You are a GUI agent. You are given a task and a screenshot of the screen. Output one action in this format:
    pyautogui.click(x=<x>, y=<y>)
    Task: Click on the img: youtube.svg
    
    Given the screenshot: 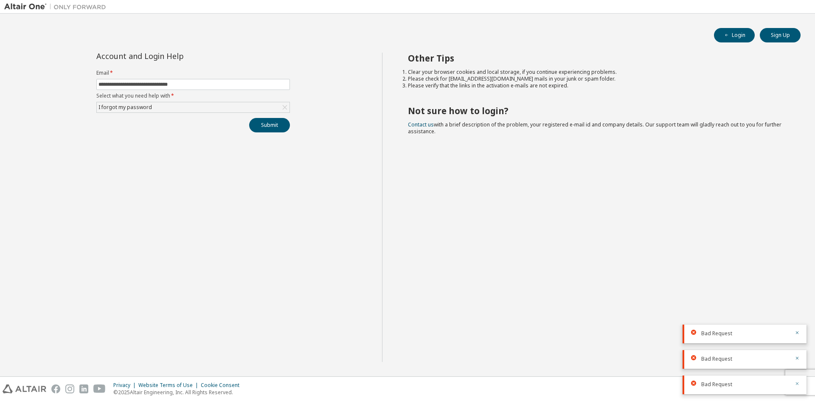 What is the action you would take?
    pyautogui.click(x=99, y=389)
    